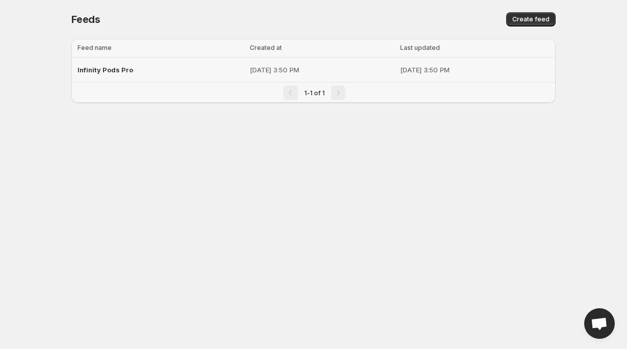  I want to click on span: Created at, so click(266, 47).